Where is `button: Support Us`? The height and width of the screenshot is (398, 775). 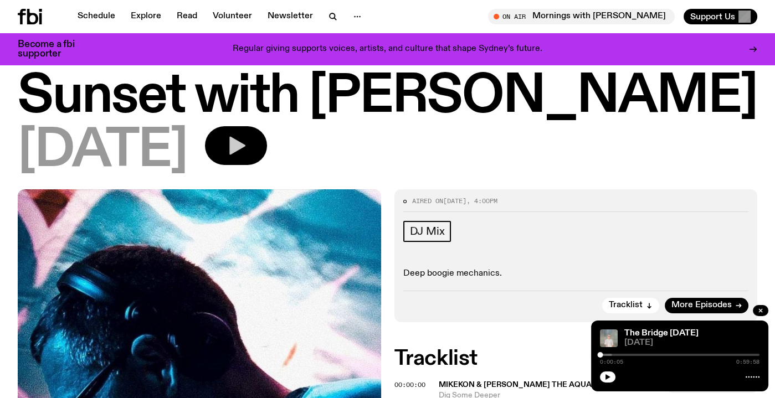
button: Support Us is located at coordinates (721, 17).